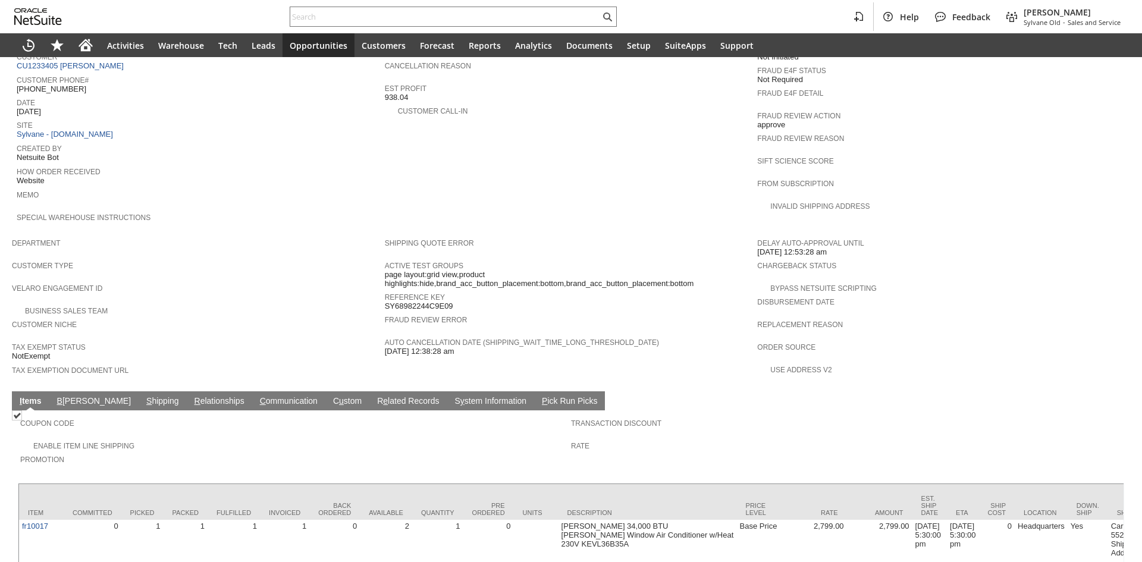 The image size is (1142, 562). What do you see at coordinates (533, 45) in the screenshot?
I see `a: Analytics` at bounding box center [533, 45].